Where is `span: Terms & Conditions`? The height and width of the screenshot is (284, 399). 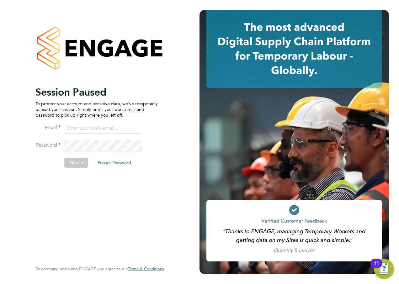 span: Terms & Conditions is located at coordinates (146, 269).